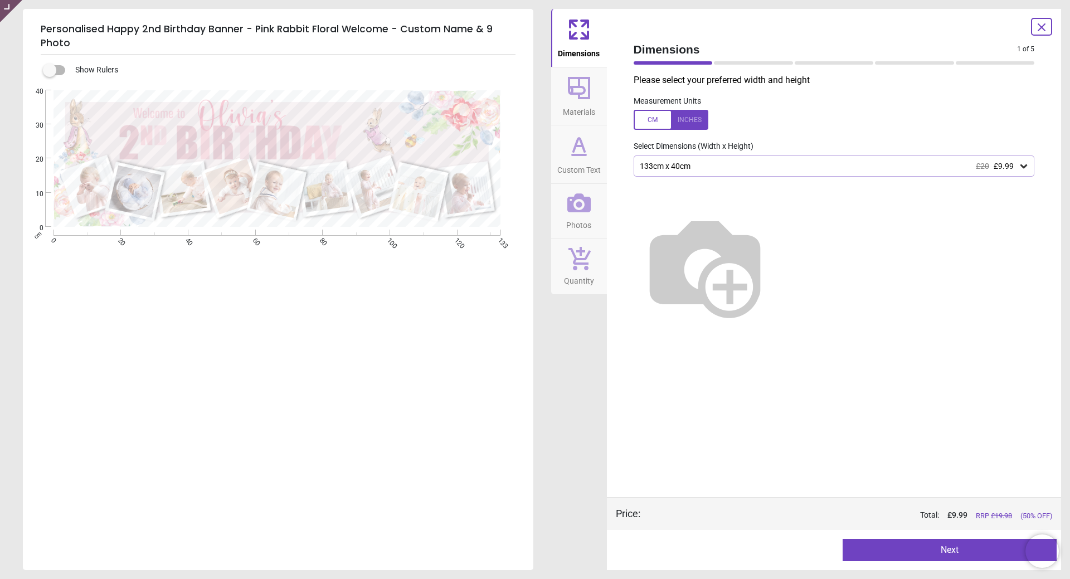 The height and width of the screenshot is (579, 1070). Describe the element at coordinates (579, 38) in the screenshot. I see `button: Dimensions` at that location.